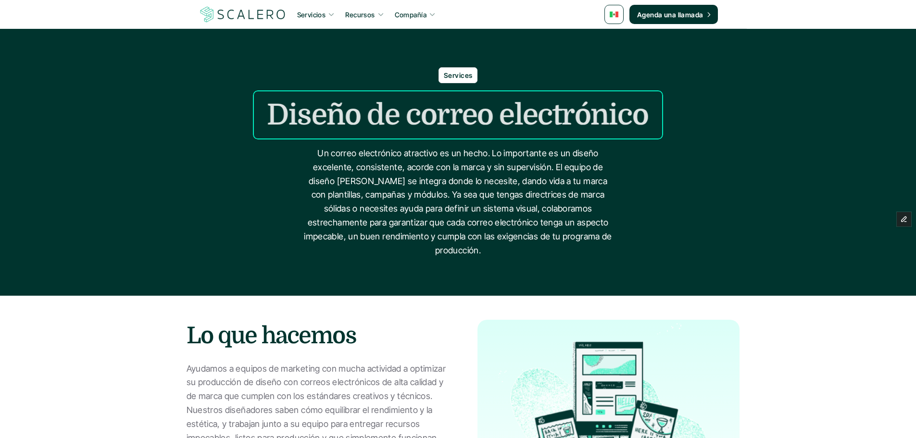 This screenshot has height=438, width=916. What do you see at coordinates (458, 75) in the screenshot?
I see `p: Services` at bounding box center [458, 75].